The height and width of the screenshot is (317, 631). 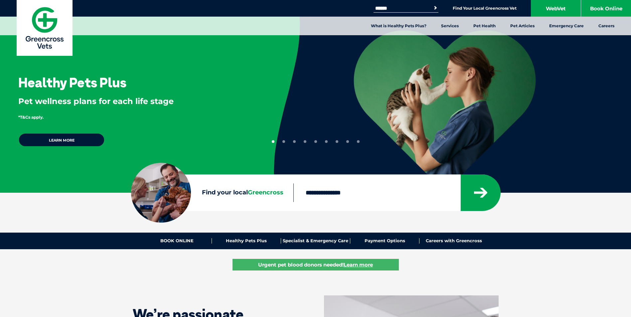 What do you see at coordinates (484, 26) in the screenshot?
I see `a: Pet Health` at bounding box center [484, 26].